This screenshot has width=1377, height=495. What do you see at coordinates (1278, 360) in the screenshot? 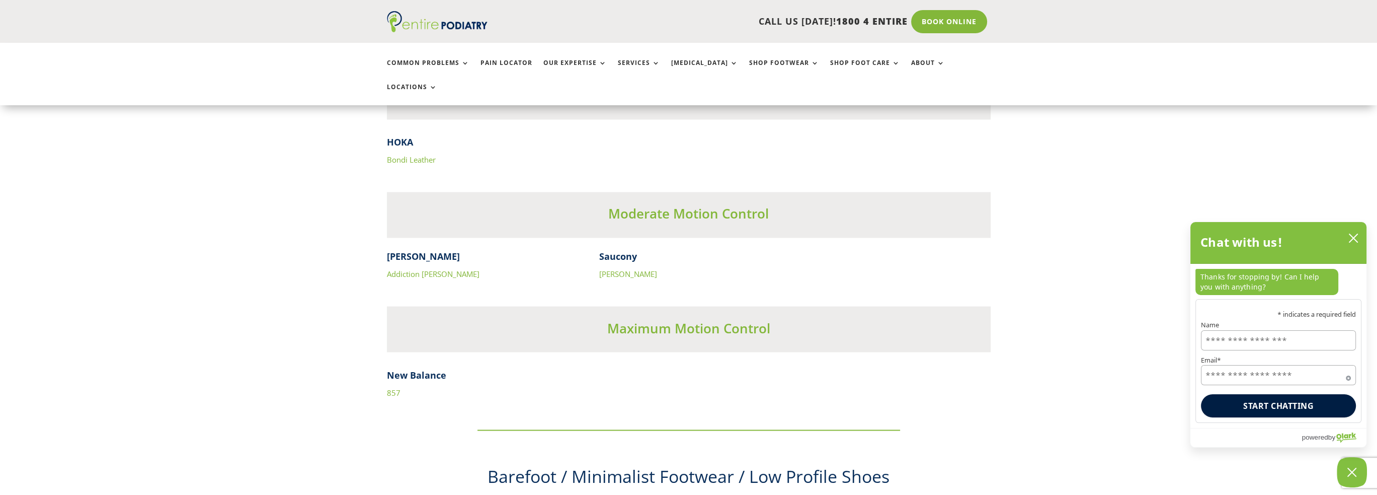
I see `label: Email*` at bounding box center [1278, 360].